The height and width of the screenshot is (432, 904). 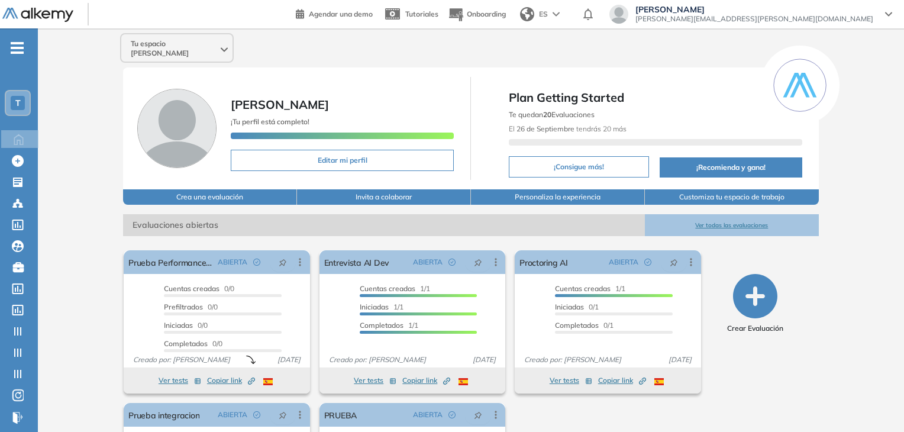 What do you see at coordinates (552, 114) in the screenshot?
I see `span: Te quedan Evaluaciones` at bounding box center [552, 114].